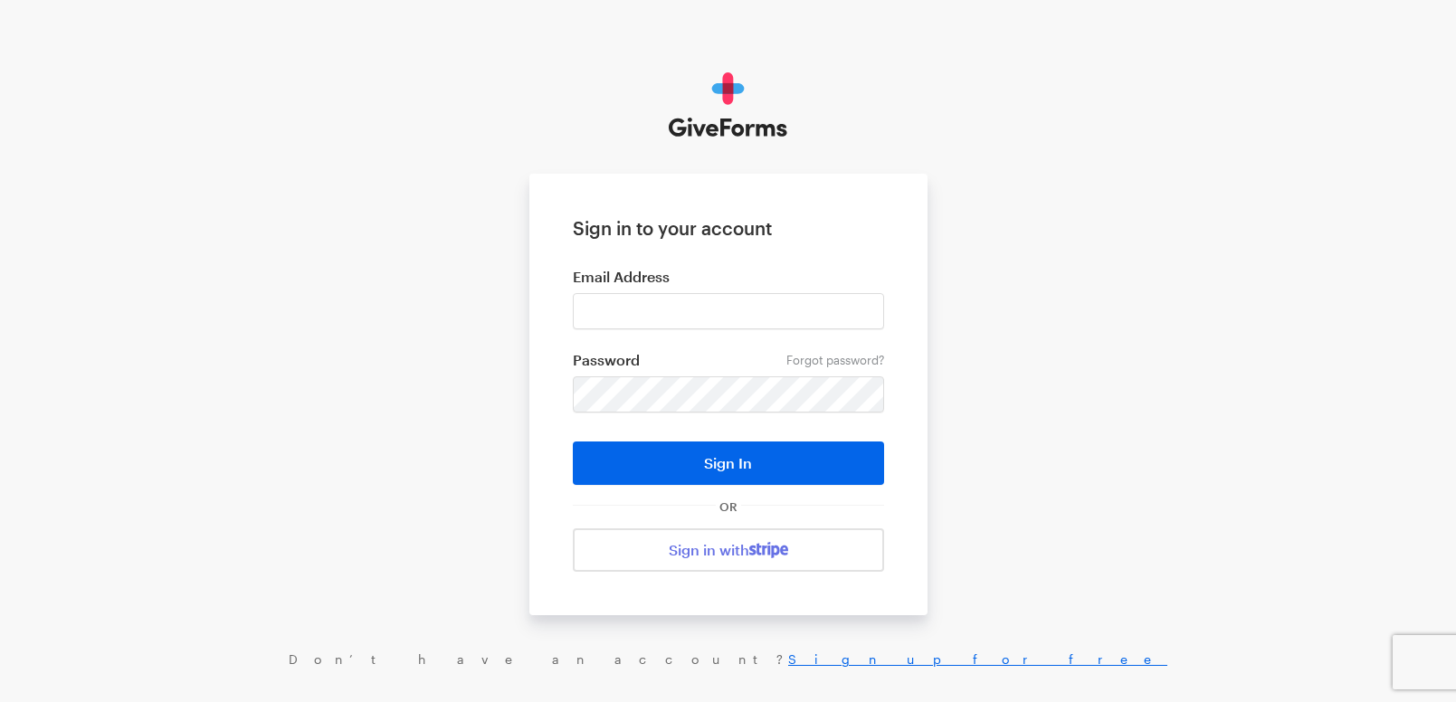 The image size is (1456, 702). I want to click on a: Sign in with, so click(728, 550).